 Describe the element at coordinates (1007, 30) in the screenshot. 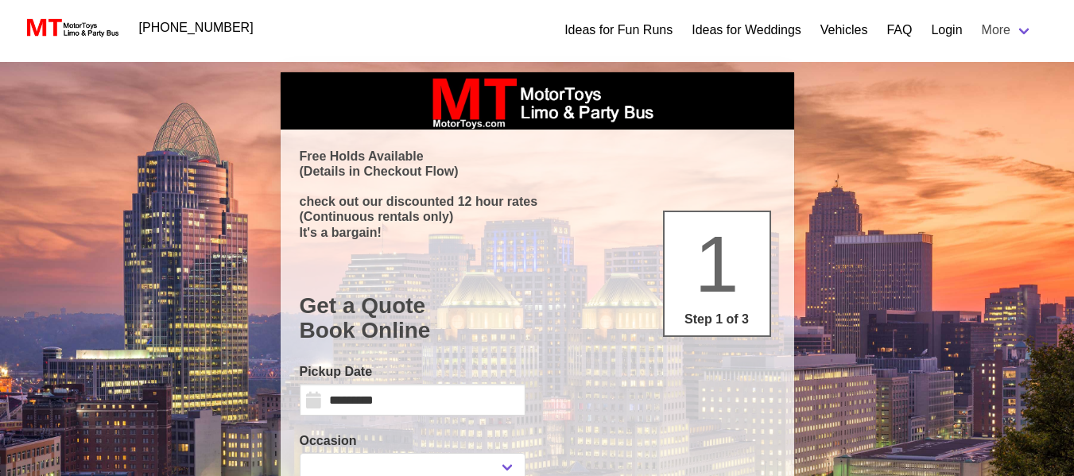

I see `a: More` at that location.